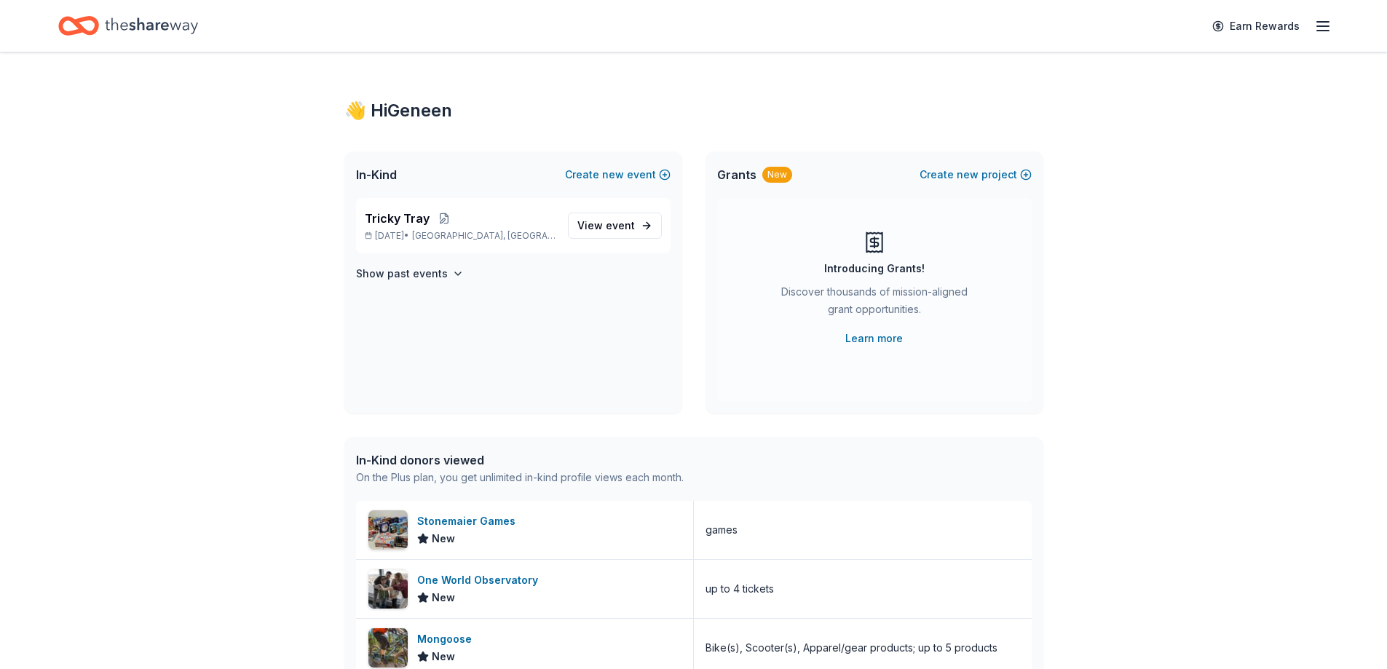 The width and height of the screenshot is (1387, 669). I want to click on span: In-Kind, so click(377, 175).